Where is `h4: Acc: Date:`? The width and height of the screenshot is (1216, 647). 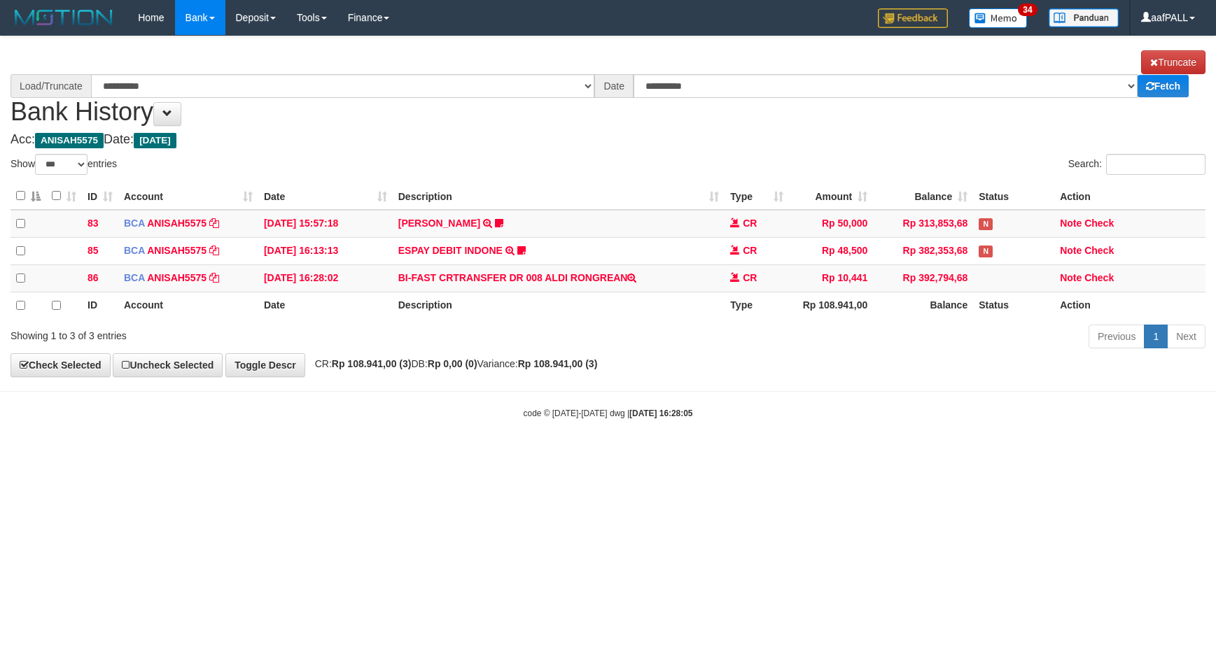 h4: Acc: Date: is located at coordinates (607, 140).